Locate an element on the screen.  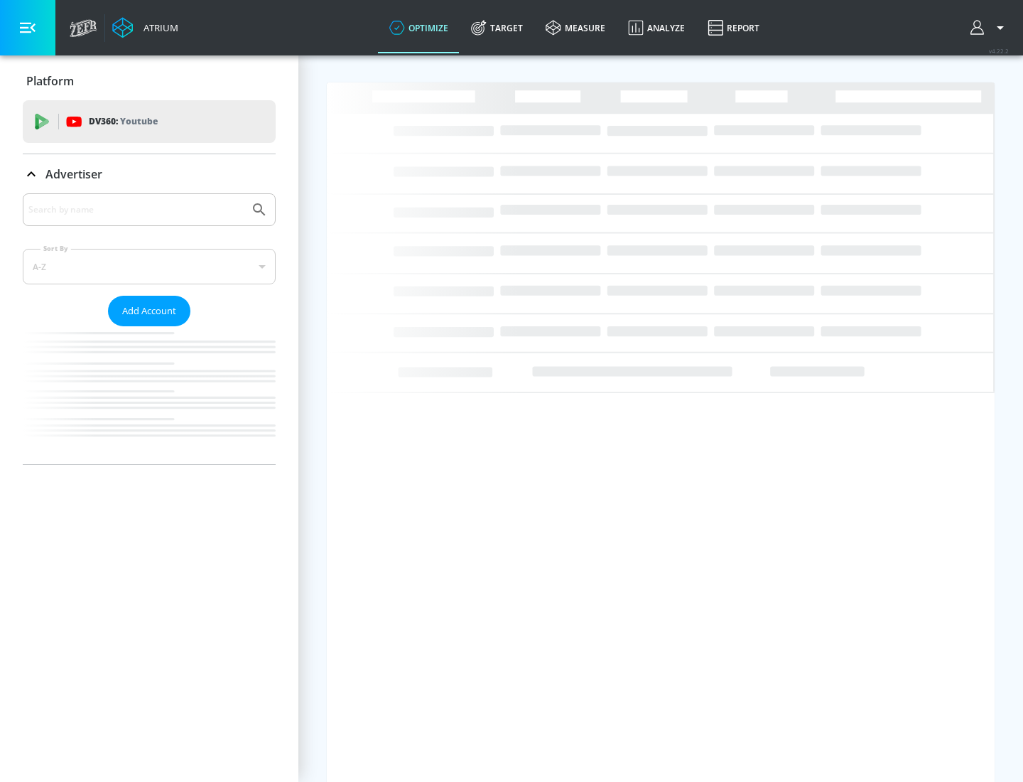
div: Platform is located at coordinates (149, 81).